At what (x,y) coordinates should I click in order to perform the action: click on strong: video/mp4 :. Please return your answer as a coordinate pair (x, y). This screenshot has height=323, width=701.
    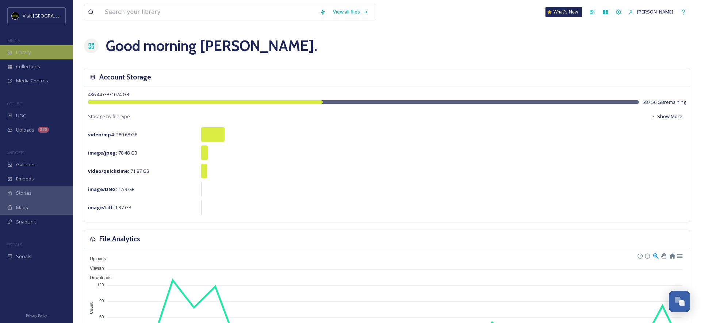
    Looking at the image, I should click on (101, 135).